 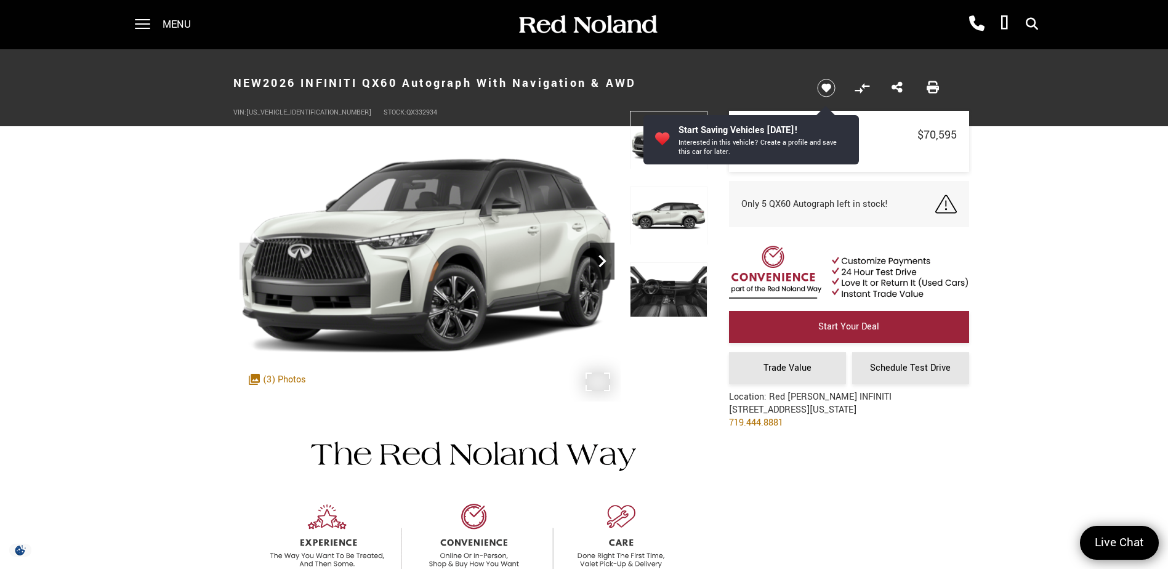 I want to click on div: (3) Photos, so click(x=277, y=379).